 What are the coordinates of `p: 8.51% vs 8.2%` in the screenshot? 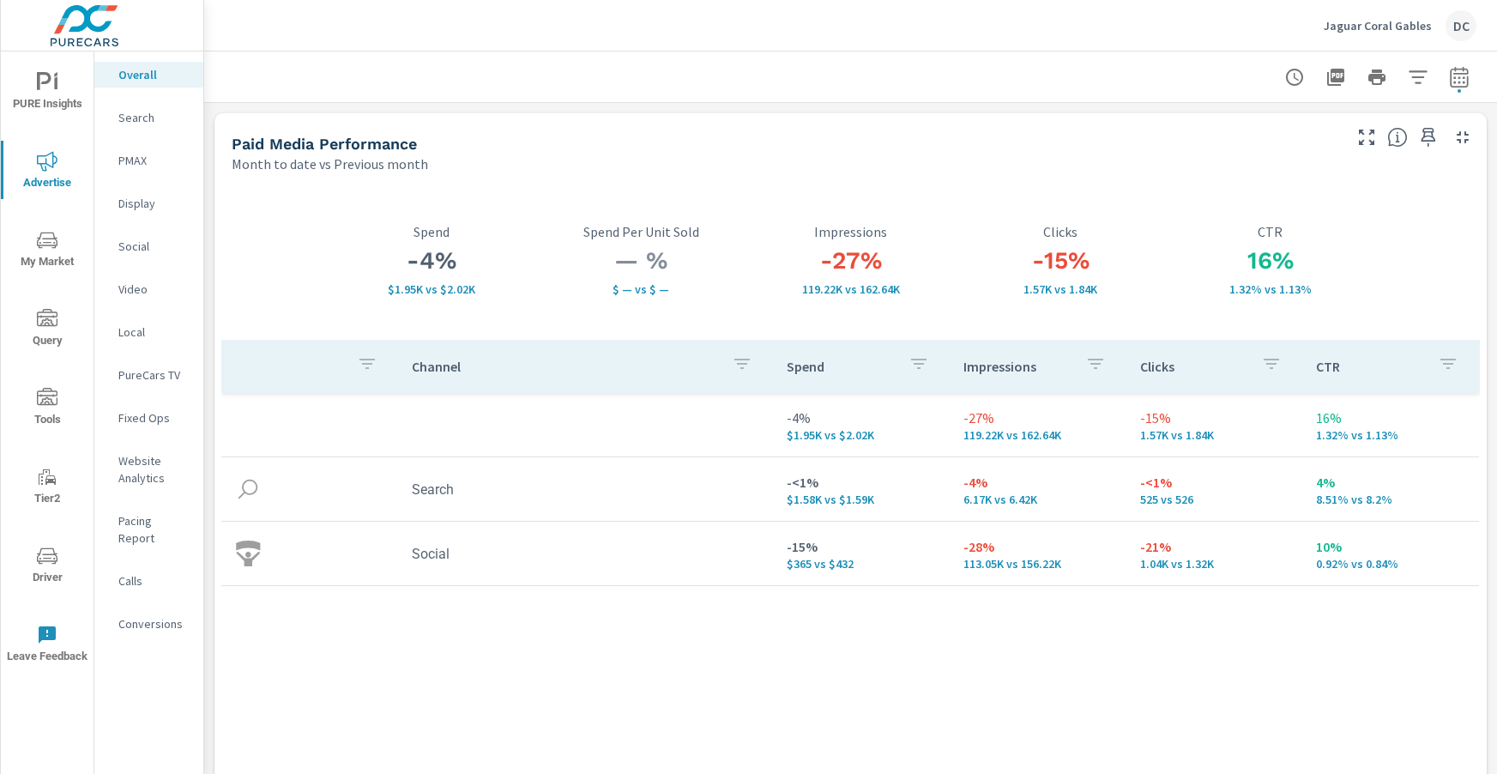 It's located at (1390, 499).